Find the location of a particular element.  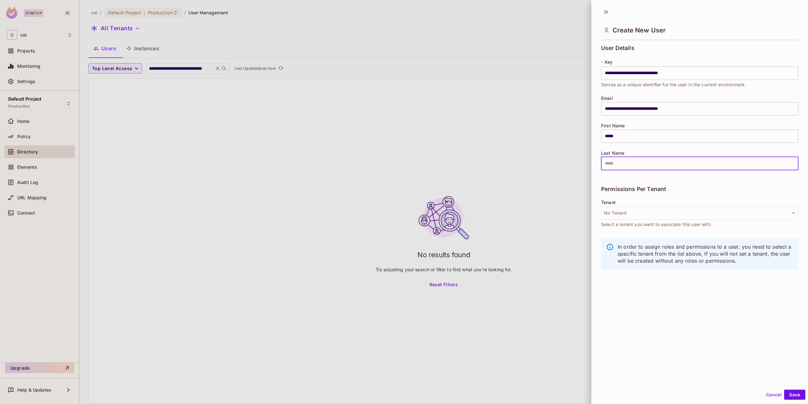

span: Key is located at coordinates (608, 62).